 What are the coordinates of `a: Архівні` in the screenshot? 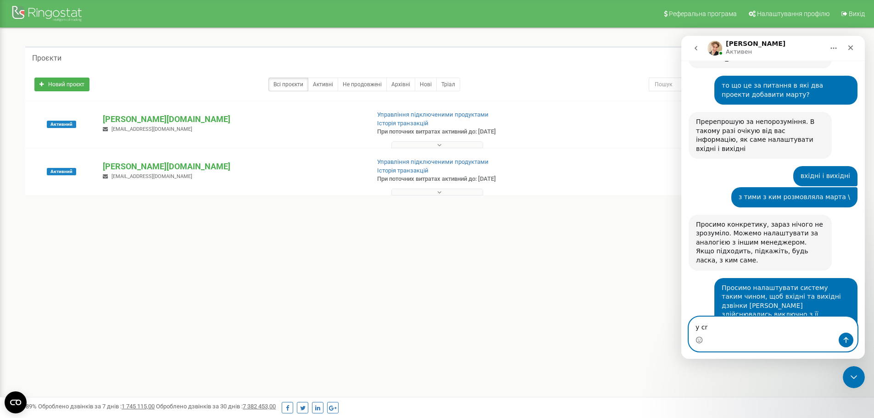 It's located at (401, 84).